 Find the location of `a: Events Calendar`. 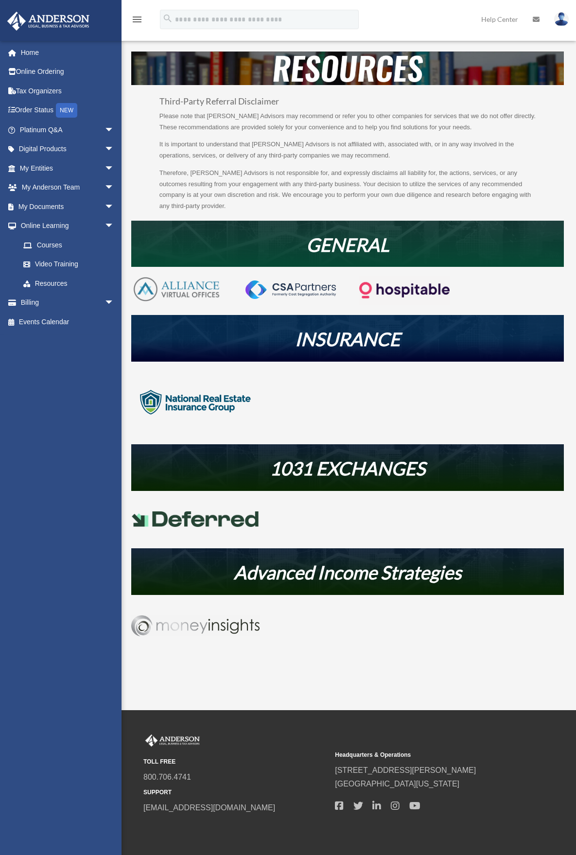

a: Events Calendar is located at coordinates (68, 322).